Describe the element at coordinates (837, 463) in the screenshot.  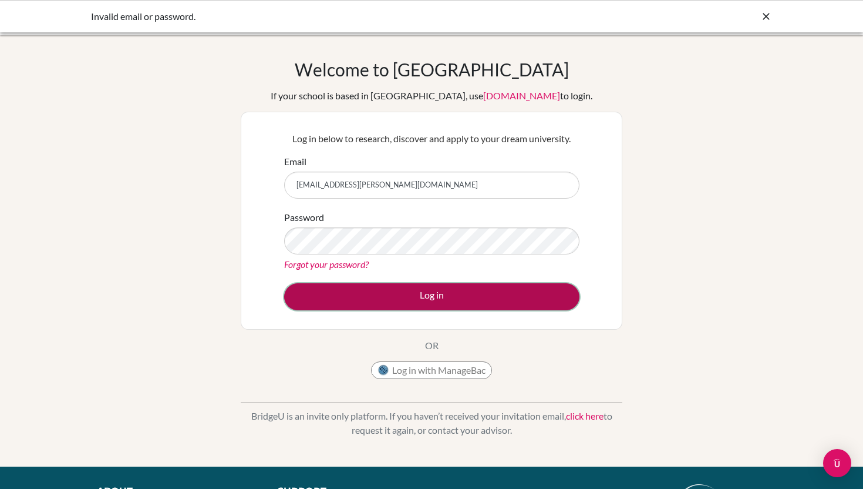
I see `div: Open Intercom Messenger` at that location.